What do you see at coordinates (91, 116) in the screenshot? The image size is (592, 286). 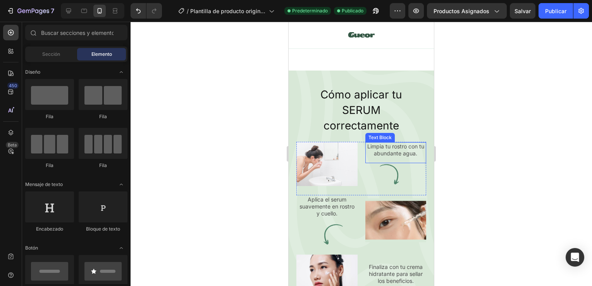 I see `div: Text Block` at bounding box center [91, 116].